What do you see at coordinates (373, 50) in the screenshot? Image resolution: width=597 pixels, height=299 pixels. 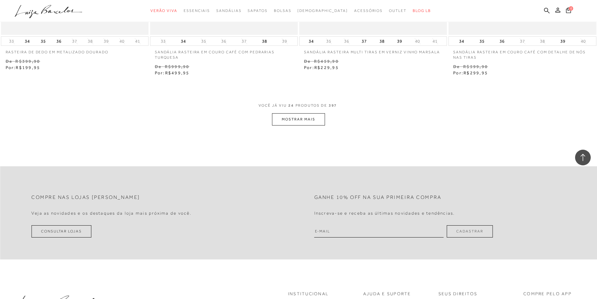 I see `p: SANDÁLIA RASTEIRA MULTI TIRAS EM VERNIZ VINHO MARSALA` at bounding box center [373, 50].